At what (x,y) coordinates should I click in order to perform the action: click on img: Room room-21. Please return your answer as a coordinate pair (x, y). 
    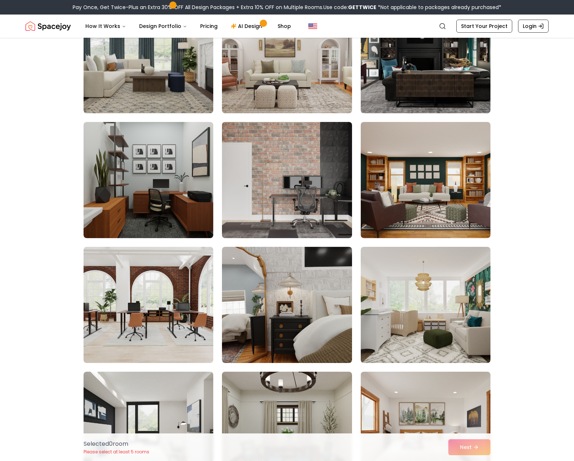
    Looking at the image, I should click on (425, 180).